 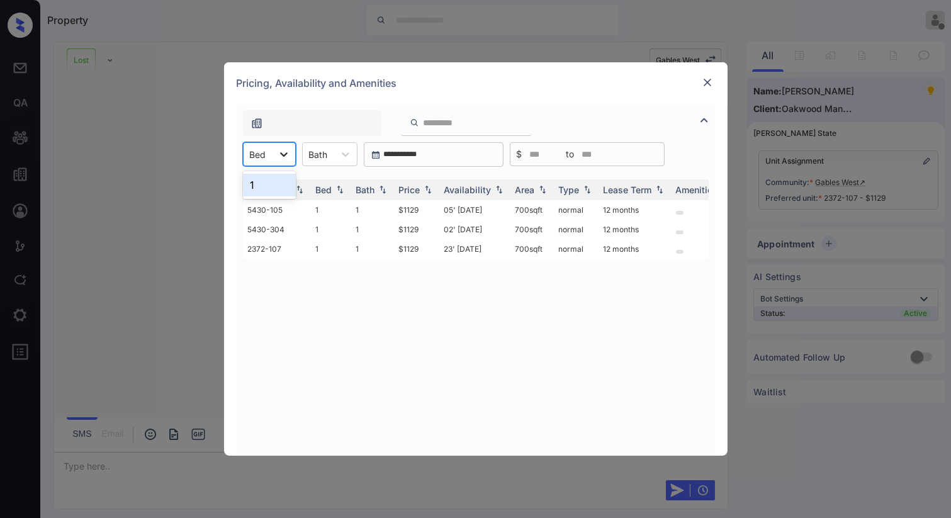 What do you see at coordinates (324, 189) in the screenshot?
I see `div: Bed` at bounding box center [324, 189].